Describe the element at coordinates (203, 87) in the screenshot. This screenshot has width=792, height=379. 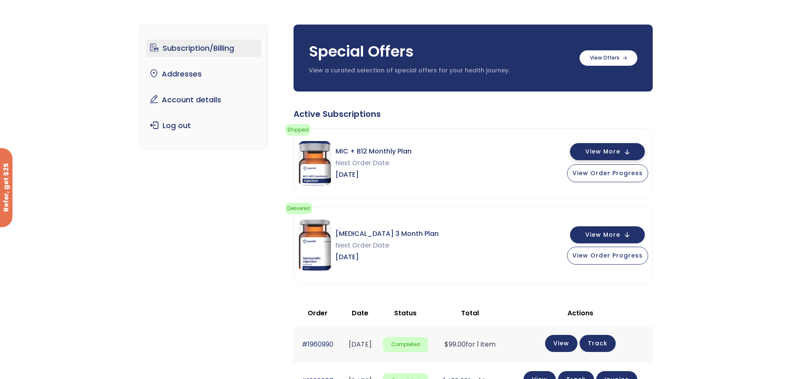
I see `nav: Account pages` at that location.